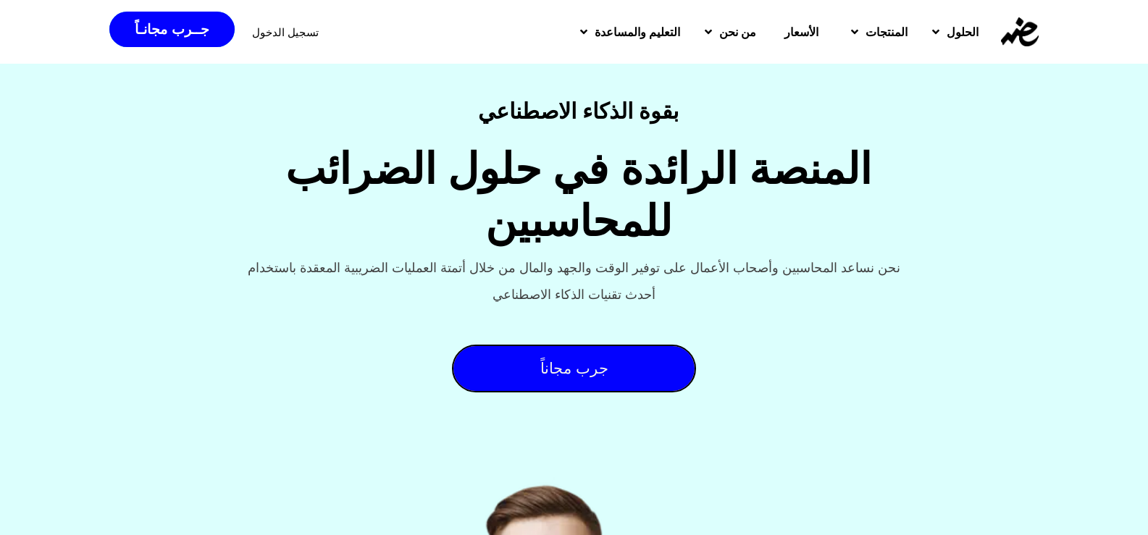  What do you see at coordinates (728, 32) in the screenshot?
I see `a: من نحن` at bounding box center [728, 32].